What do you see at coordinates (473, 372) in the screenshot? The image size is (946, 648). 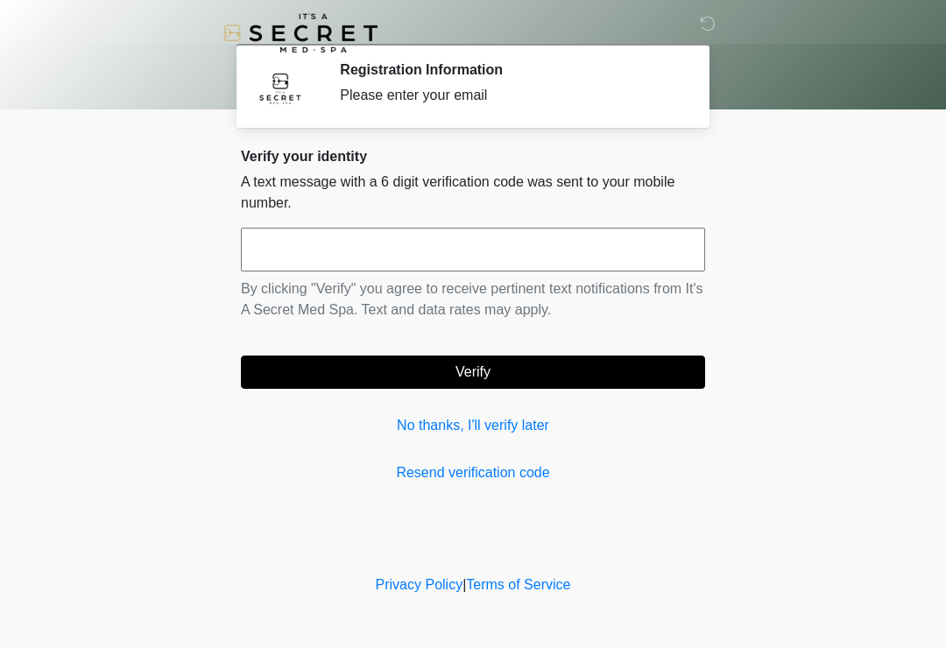 I see `button: Verify` at bounding box center [473, 372].